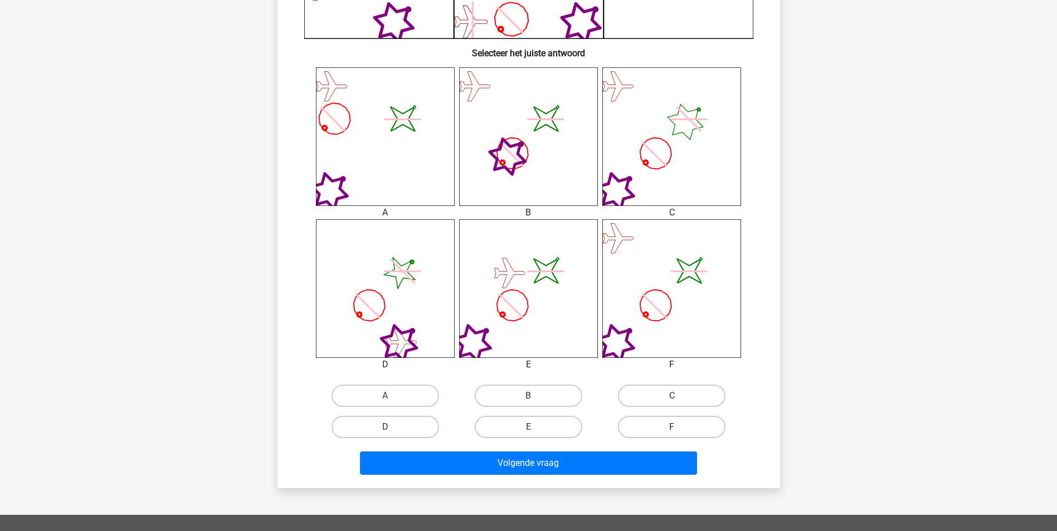 This screenshot has height=531, width=1057. Describe the element at coordinates (528, 365) in the screenshot. I see `div: E` at that location.